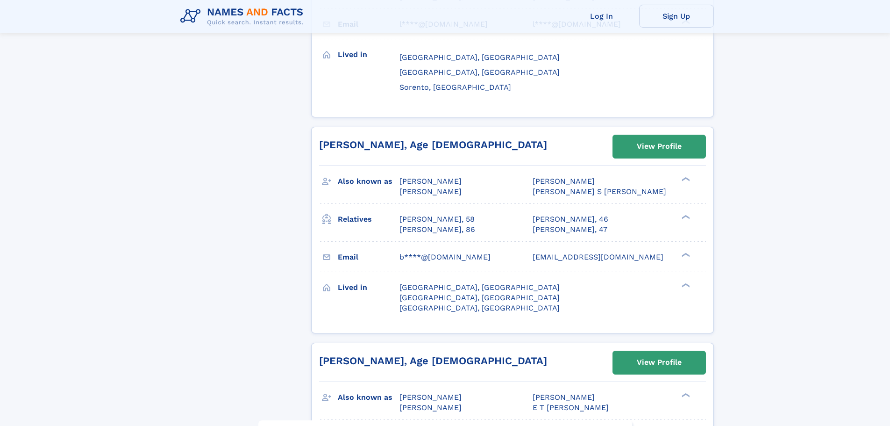 This screenshot has height=426, width=890. I want to click on a: Sign Up, so click(677, 16).